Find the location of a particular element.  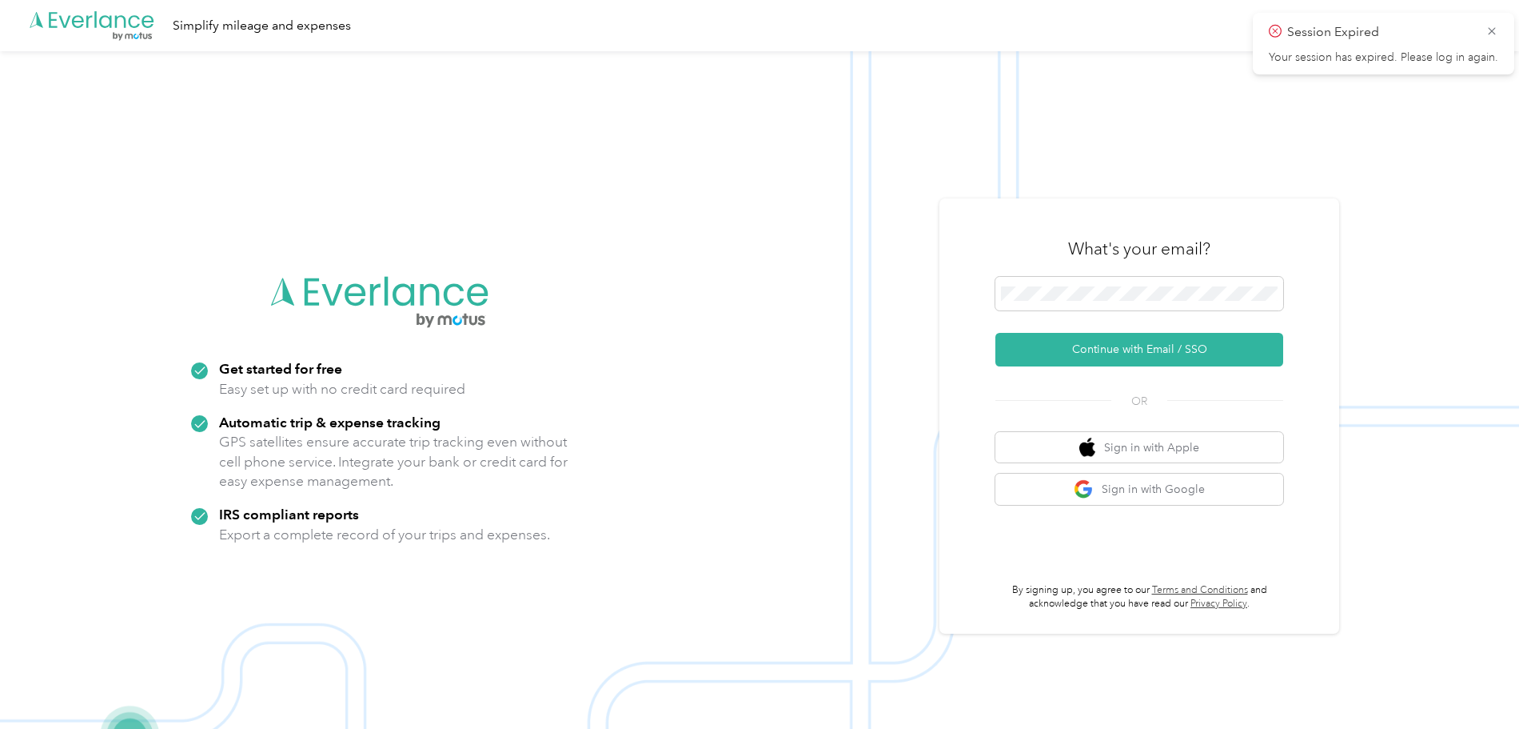

p: Your session has expired. Please log in again. is located at coordinates (1384, 58).